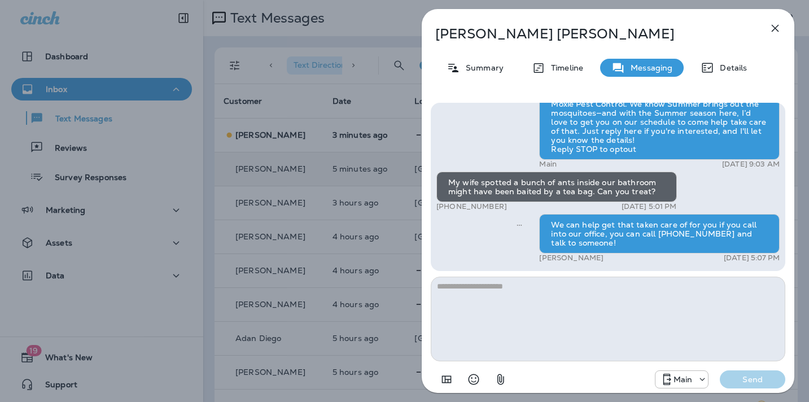 Image resolution: width=809 pixels, height=402 pixels. What do you see at coordinates (682, 380) in the screenshot?
I see `div: +1 (817) 482-3792` at bounding box center [682, 380].